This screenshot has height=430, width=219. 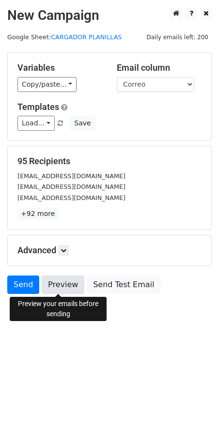 What do you see at coordinates (124, 285) in the screenshot?
I see `a: Send Test Email` at bounding box center [124, 285].